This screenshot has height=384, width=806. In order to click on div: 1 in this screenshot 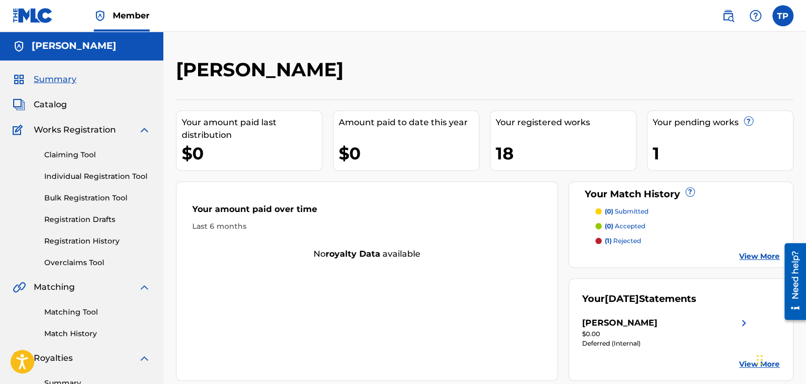, I will do `click(722, 153)`.